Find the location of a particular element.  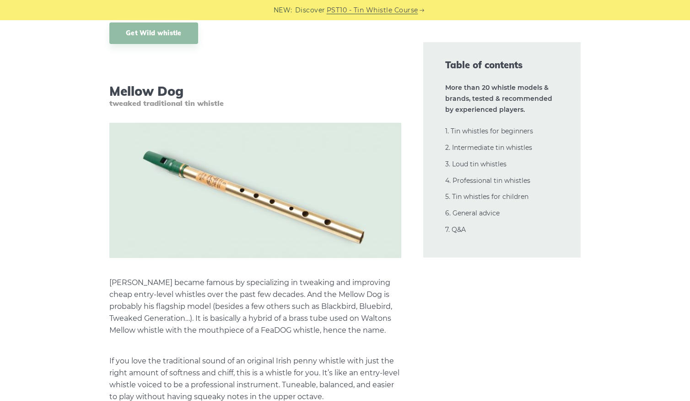

a: Get Wild whistle is located at coordinates (154, 33).